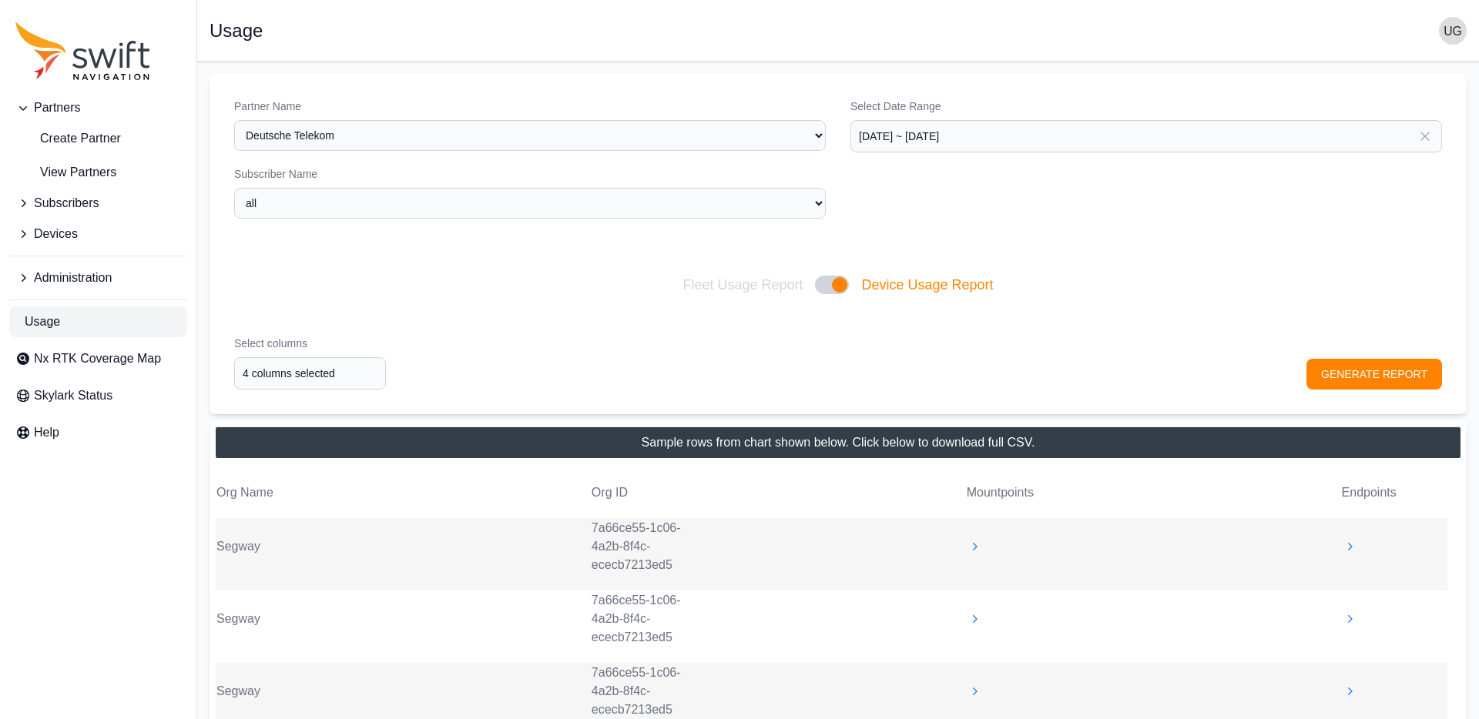 The height and width of the screenshot is (719, 1479). Describe the element at coordinates (1146, 136) in the screenshot. I see `input: YYYY-MM-DD ~ YYYY-MM-DD` at that location.